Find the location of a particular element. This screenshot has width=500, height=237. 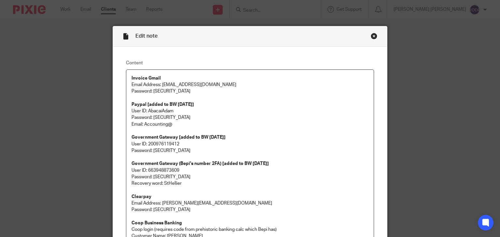

p: Coop login (requires code from prehistoric banking calc which Bepi has) is located at coordinates (250, 230).